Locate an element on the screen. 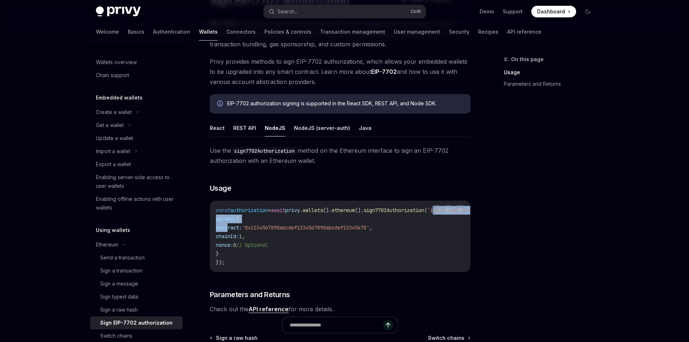 This screenshot has width=689, height=342. span: wallets is located at coordinates (313, 210).